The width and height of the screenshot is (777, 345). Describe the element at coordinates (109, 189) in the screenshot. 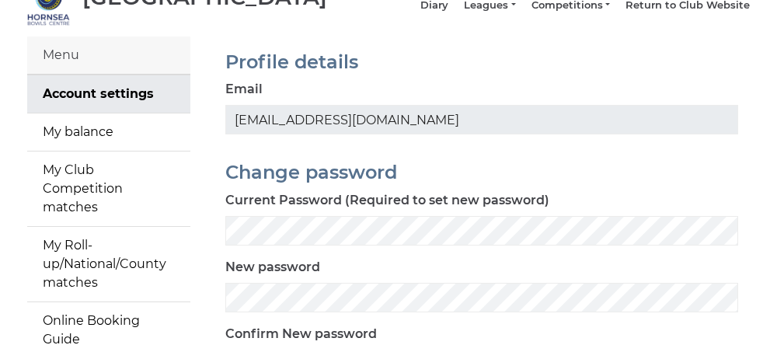

I see `a: My Club Competition matches` at that location.